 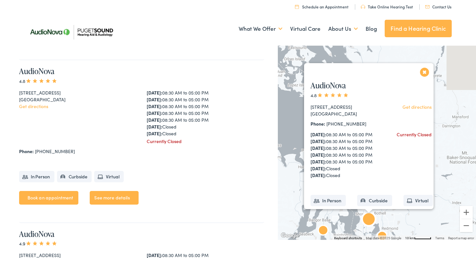 What do you see at coordinates (38, 244) in the screenshot?
I see `span: 4.9` at bounding box center [38, 244].